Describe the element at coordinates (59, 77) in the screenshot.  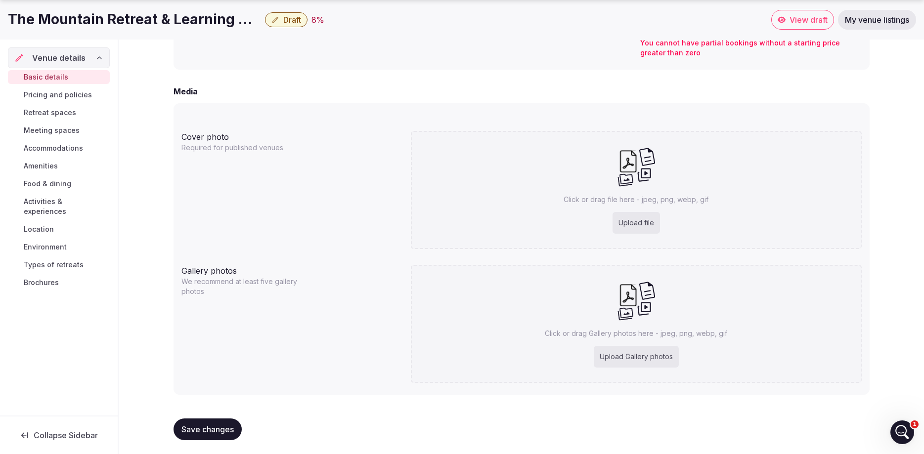
I see `a: Basic details` at that location.